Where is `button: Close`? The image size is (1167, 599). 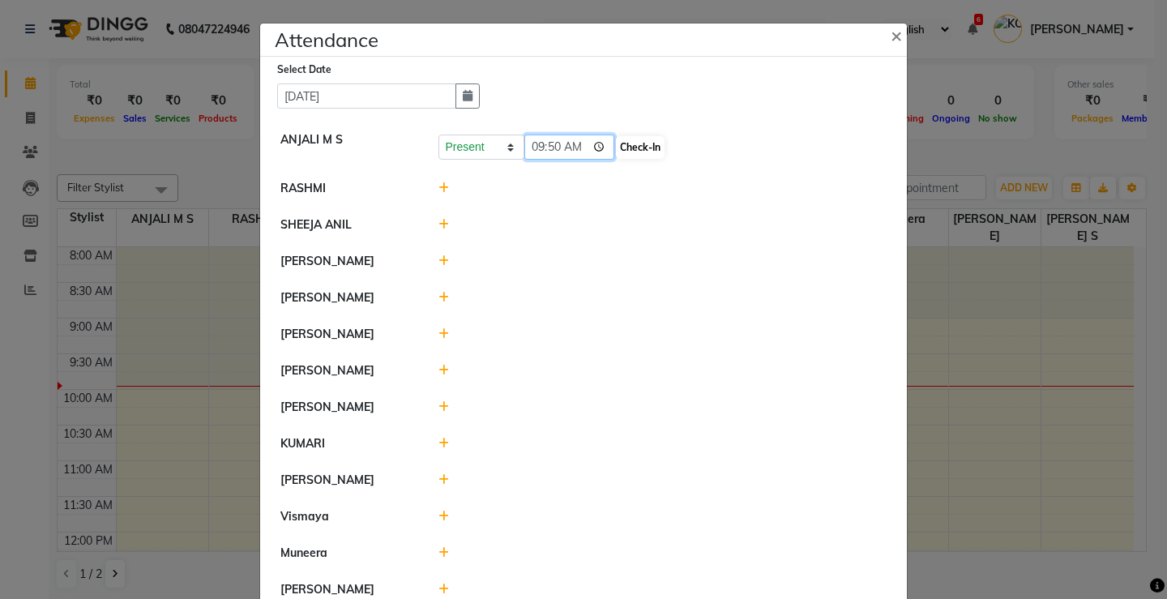
button: Close is located at coordinates (898, 35).